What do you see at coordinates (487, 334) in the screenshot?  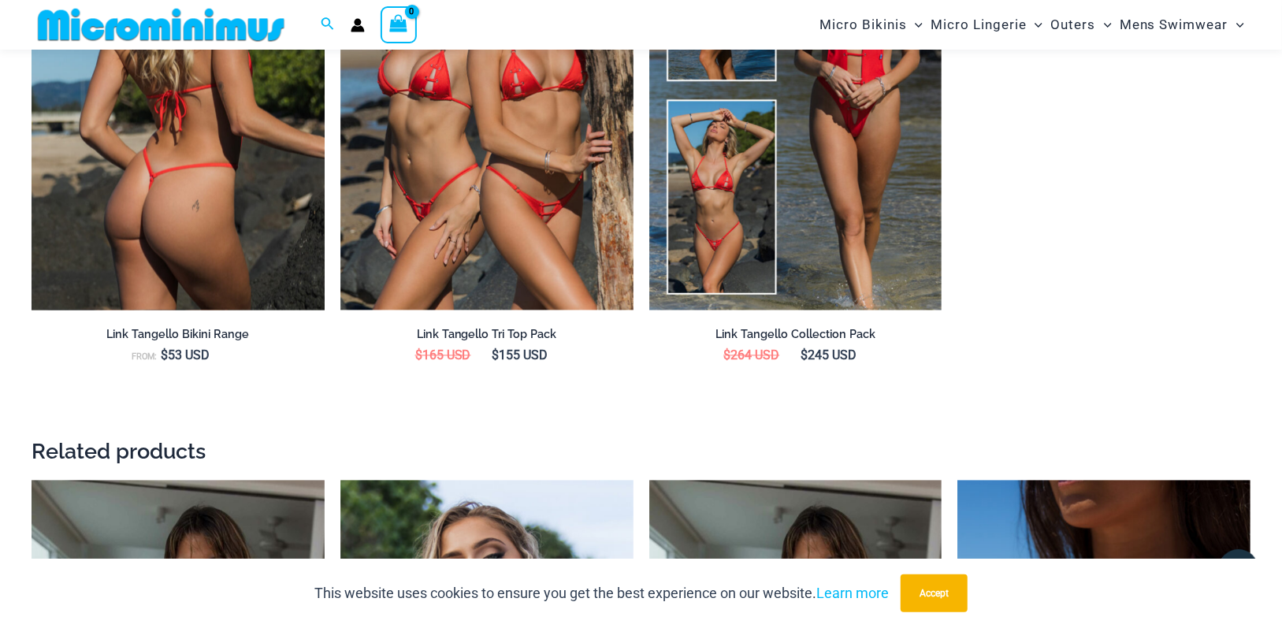 I see `h2: Link Tangello Tri Top Pack` at bounding box center [487, 334].